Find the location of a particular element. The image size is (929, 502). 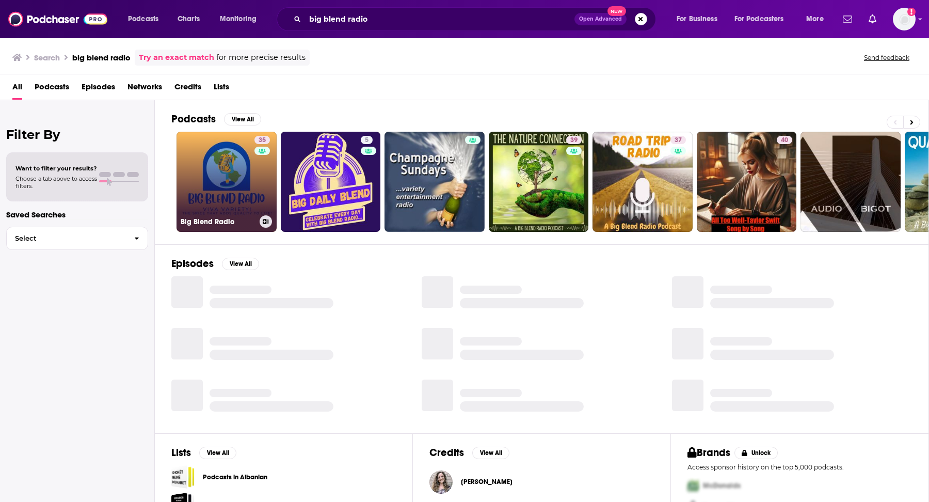

a: Lists is located at coordinates (221, 89).